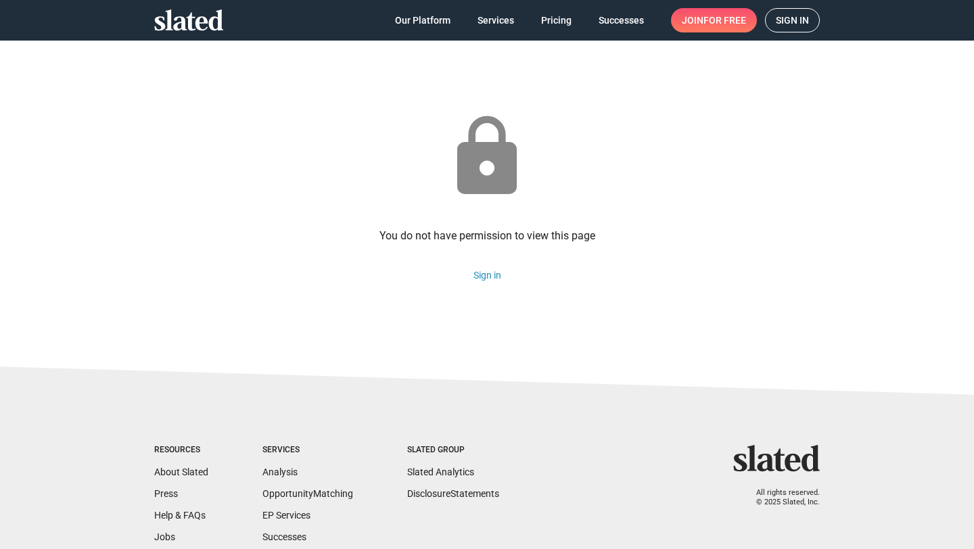 This screenshot has width=974, height=549. What do you see at coordinates (792, 20) in the screenshot?
I see `span: Sign in` at bounding box center [792, 20].